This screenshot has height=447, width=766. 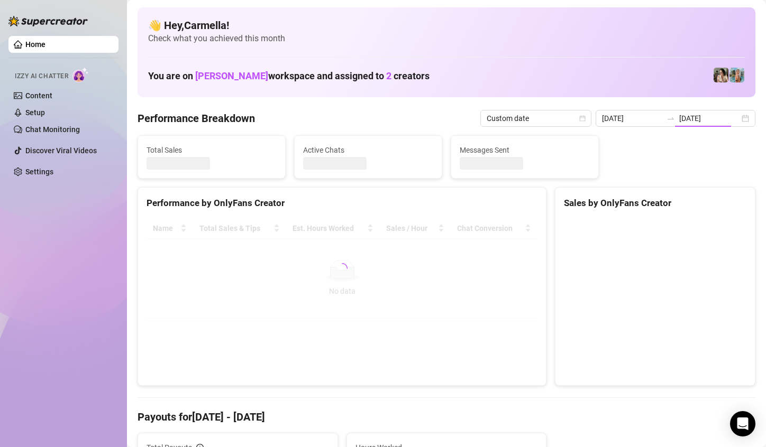 I want to click on span: swap-right, so click(x=670, y=118).